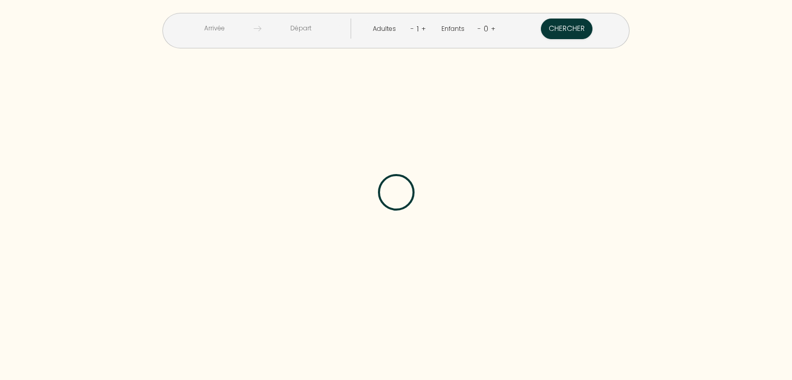  Describe the element at coordinates (486, 29) in the screenshot. I see `div: 0` at that location.